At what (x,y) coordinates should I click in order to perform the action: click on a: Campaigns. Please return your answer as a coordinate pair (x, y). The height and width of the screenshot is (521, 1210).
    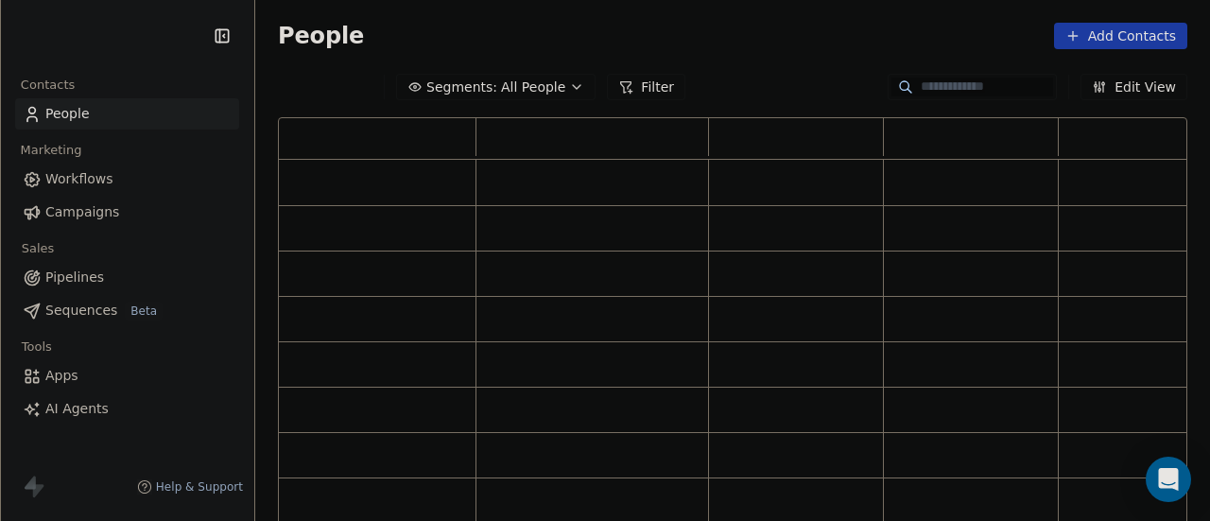
    Looking at the image, I should click on (127, 212).